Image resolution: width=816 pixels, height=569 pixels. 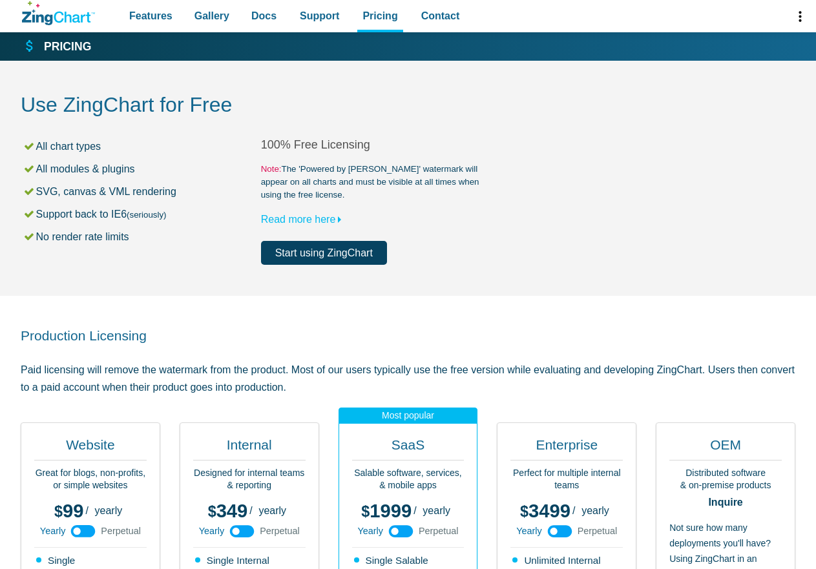 I want to click on span: Support, so click(x=319, y=16).